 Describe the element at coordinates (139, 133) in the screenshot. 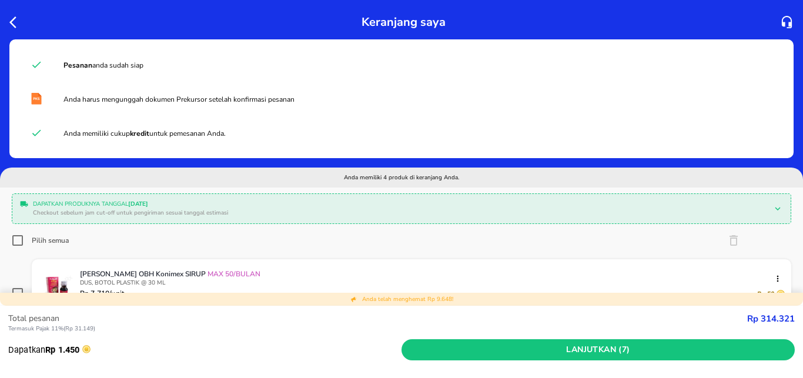

I see `strong: kredit` at that location.